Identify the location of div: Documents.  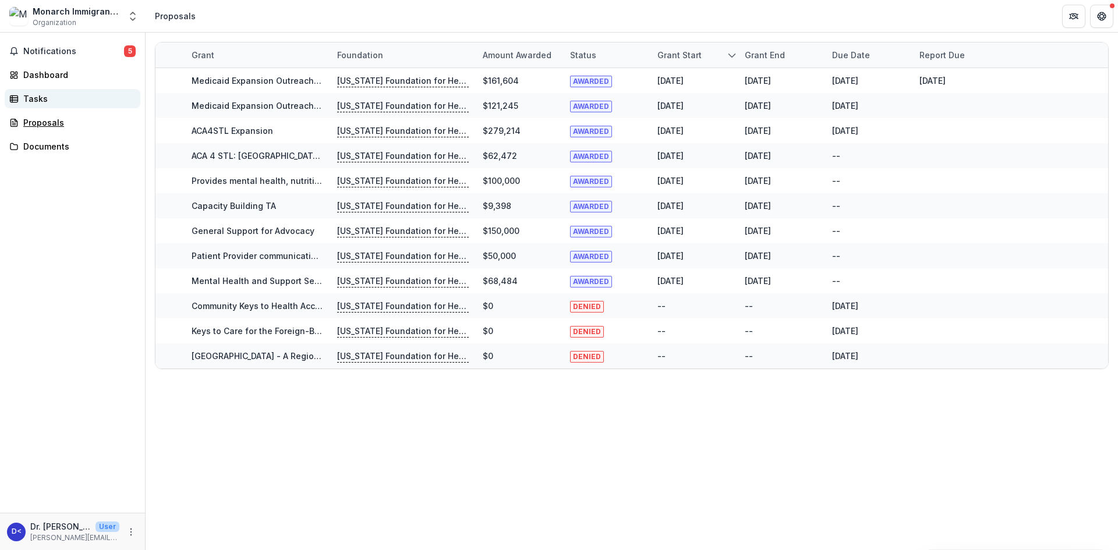
(77, 146).